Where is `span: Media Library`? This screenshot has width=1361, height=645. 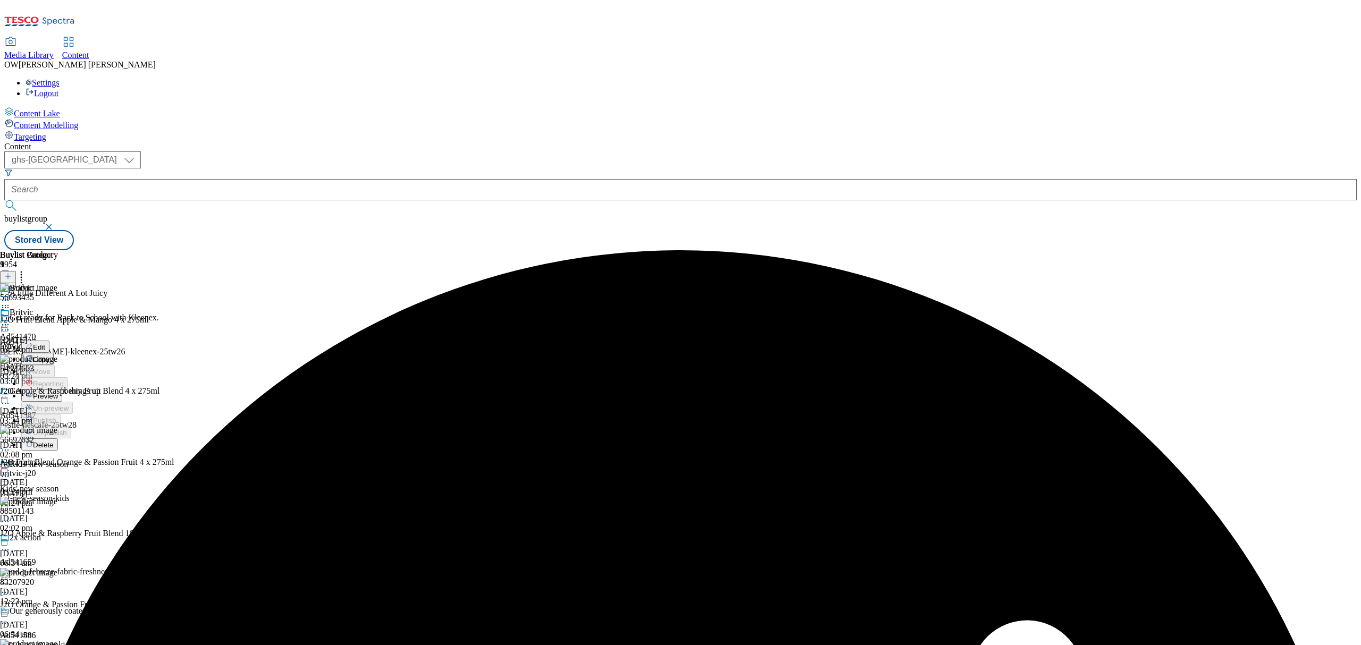 span: Media Library is located at coordinates (29, 55).